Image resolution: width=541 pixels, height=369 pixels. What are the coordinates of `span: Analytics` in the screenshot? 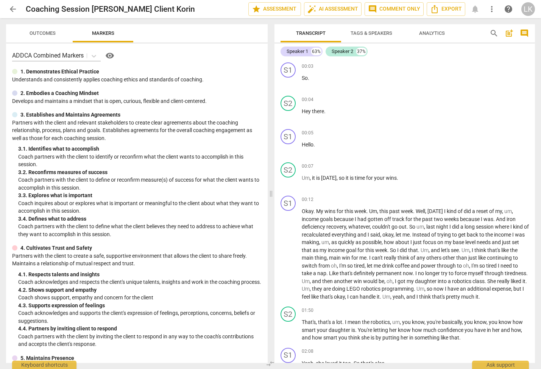 It's located at (432, 33).